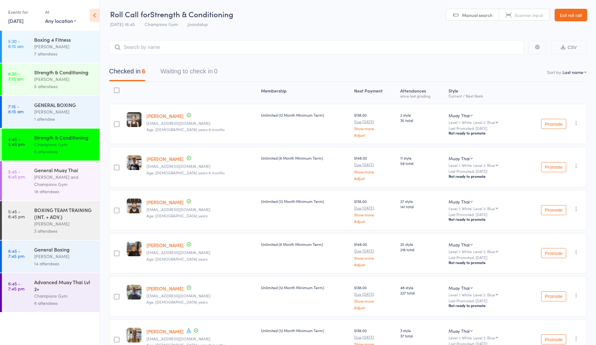 Image resolution: width=596 pixels, height=345 pixels. What do you see at coordinates (422, 293) in the screenshot?
I see `span: 227 total` at bounding box center [422, 293].